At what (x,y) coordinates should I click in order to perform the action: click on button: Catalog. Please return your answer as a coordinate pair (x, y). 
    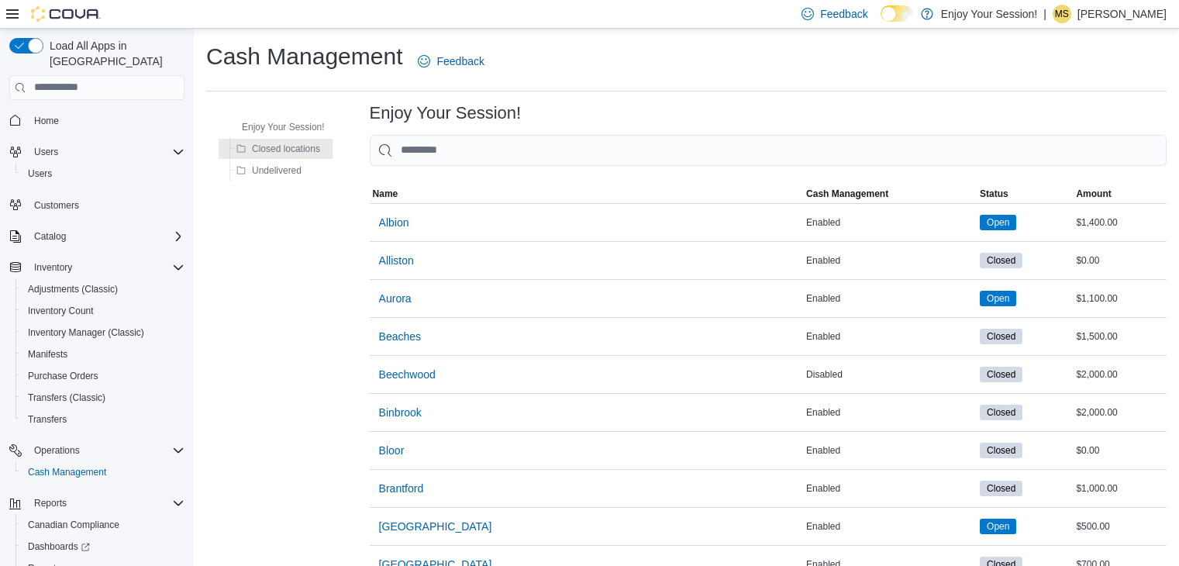
    Looking at the image, I should click on (50, 236).